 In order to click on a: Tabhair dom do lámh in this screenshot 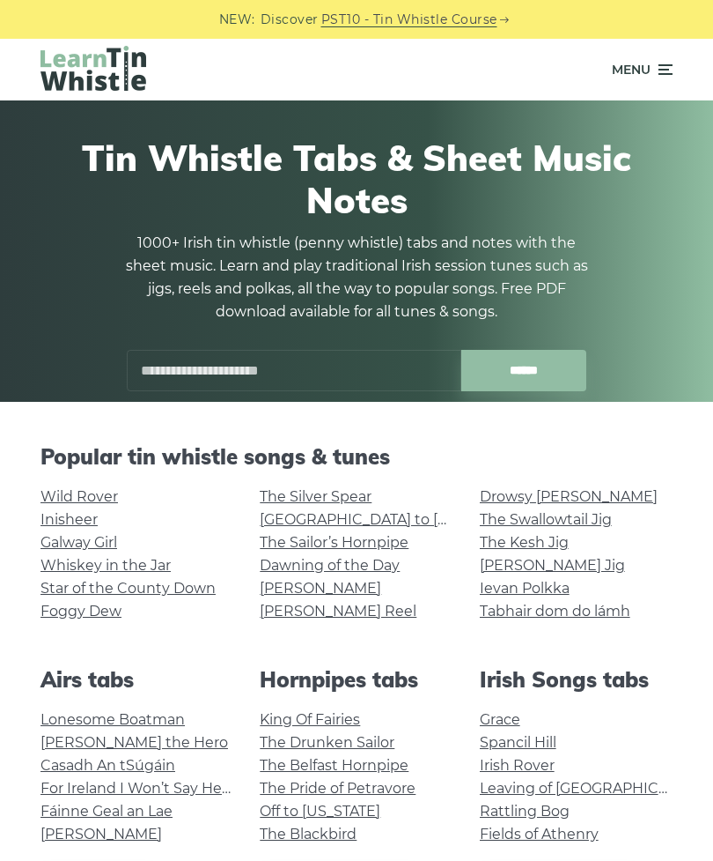, I will do `click(555, 610)`.